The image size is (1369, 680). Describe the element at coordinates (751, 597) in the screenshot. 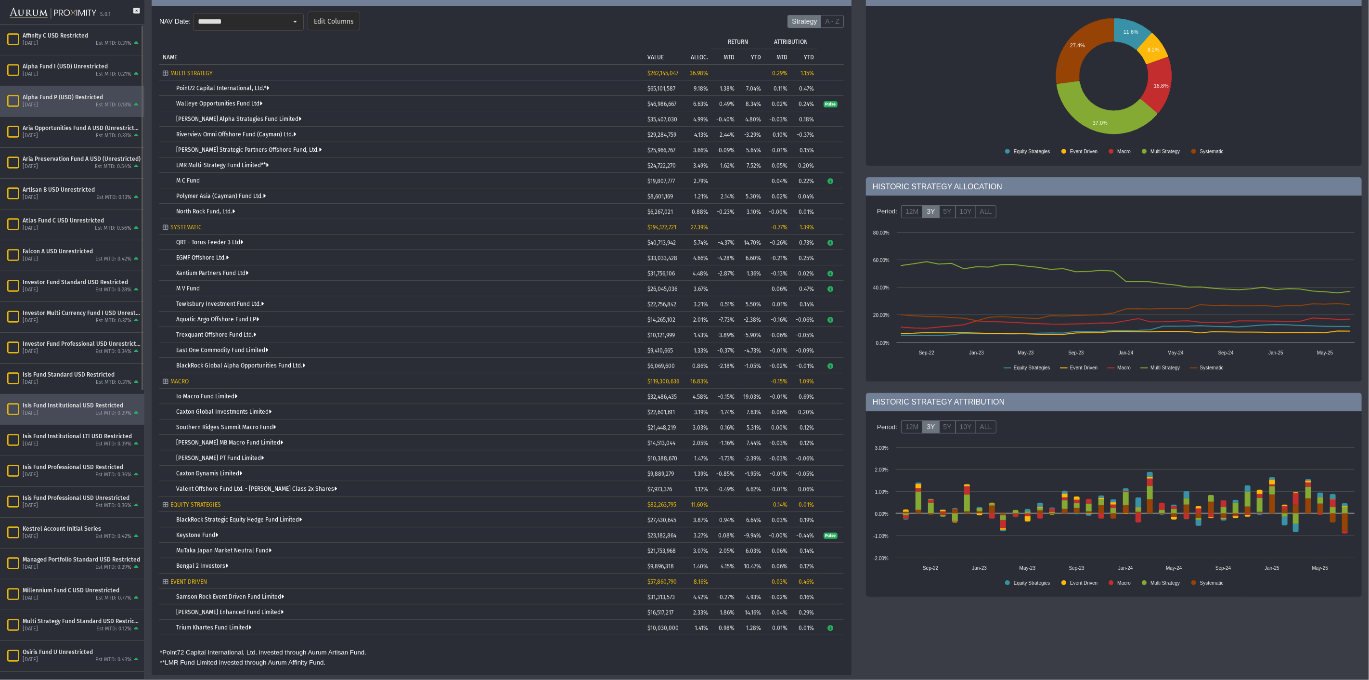

I see `td: 4.93%` at that location.